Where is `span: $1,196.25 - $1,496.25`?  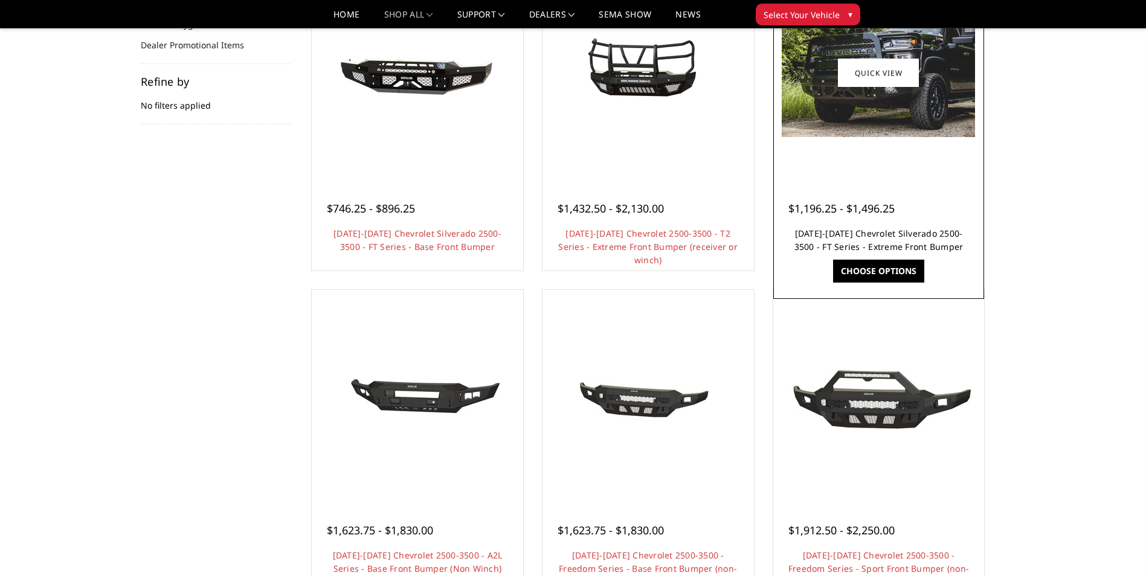 span: $1,196.25 - $1,496.25 is located at coordinates (841, 208).